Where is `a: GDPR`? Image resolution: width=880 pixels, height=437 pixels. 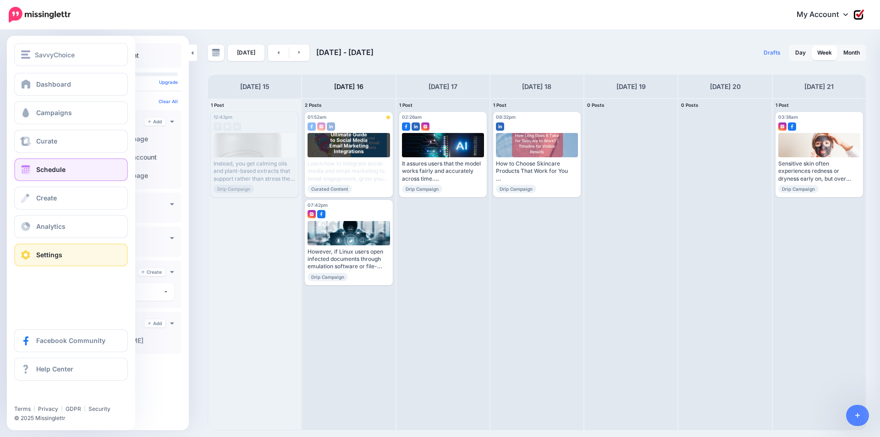
a: GDPR is located at coordinates (73, 408).